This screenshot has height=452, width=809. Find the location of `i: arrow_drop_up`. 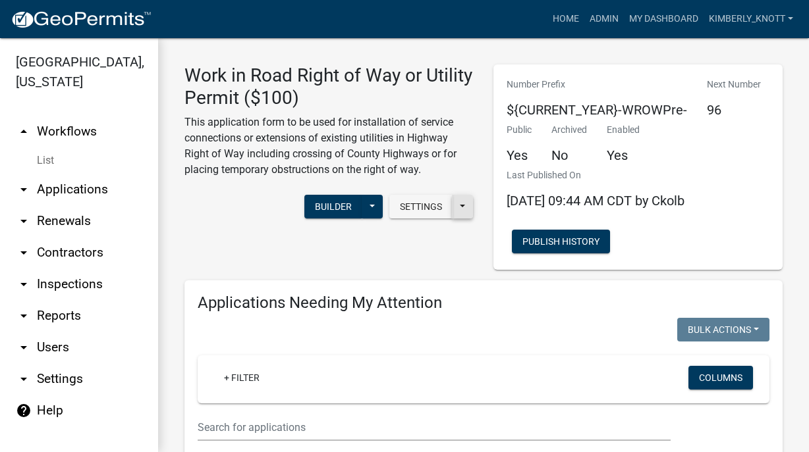

i: arrow_drop_up is located at coordinates (24, 132).